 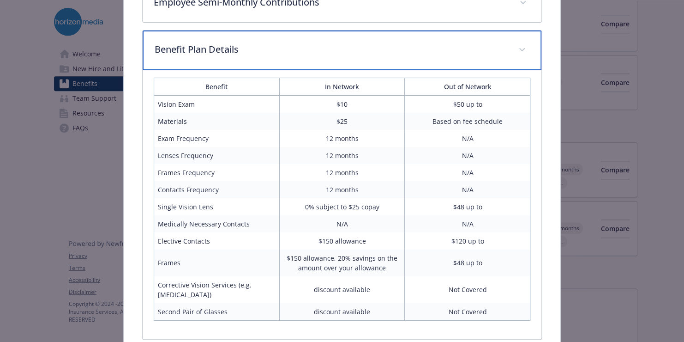 I want to click on td: Frames Frequency, so click(x=216, y=172).